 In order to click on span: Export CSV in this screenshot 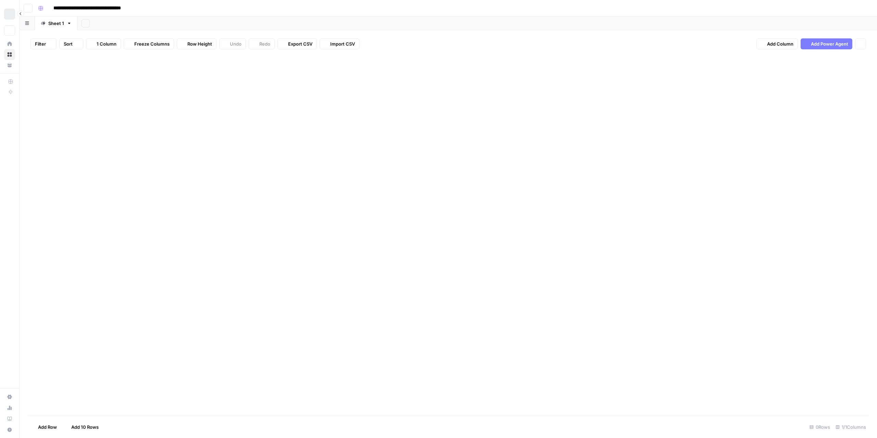, I will do `click(300, 44)`.